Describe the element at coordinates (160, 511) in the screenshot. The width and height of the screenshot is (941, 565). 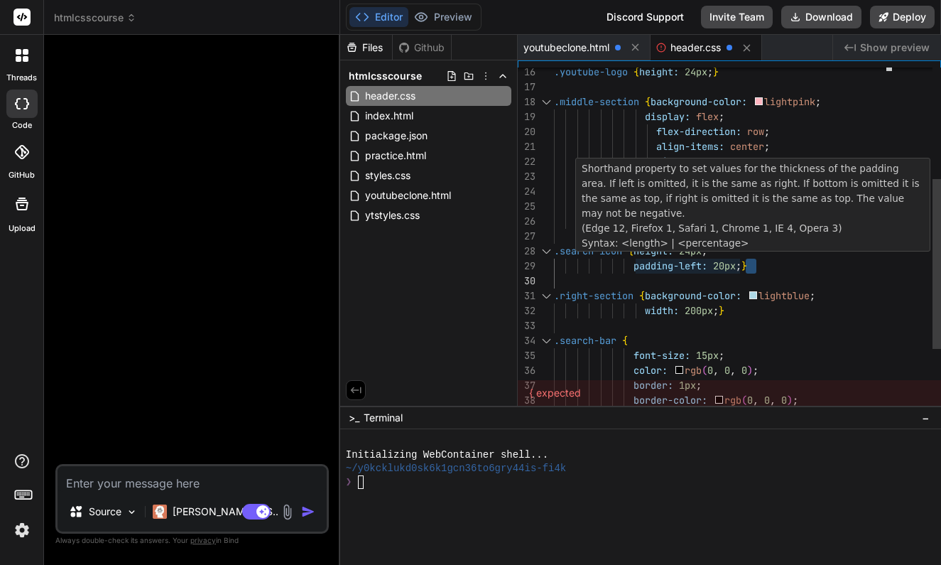
I see `img: Claude 4 Sonnet` at that location.